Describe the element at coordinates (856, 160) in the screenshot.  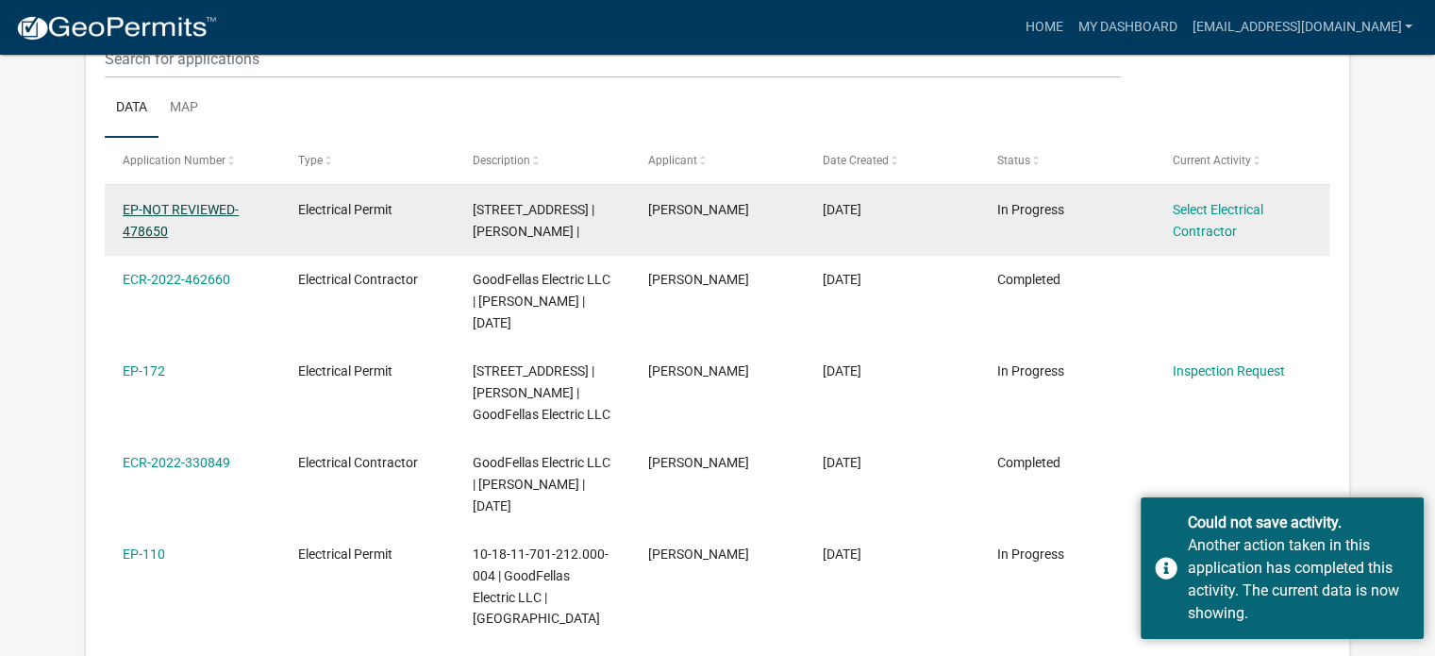
I see `span: Date Created` at that location.